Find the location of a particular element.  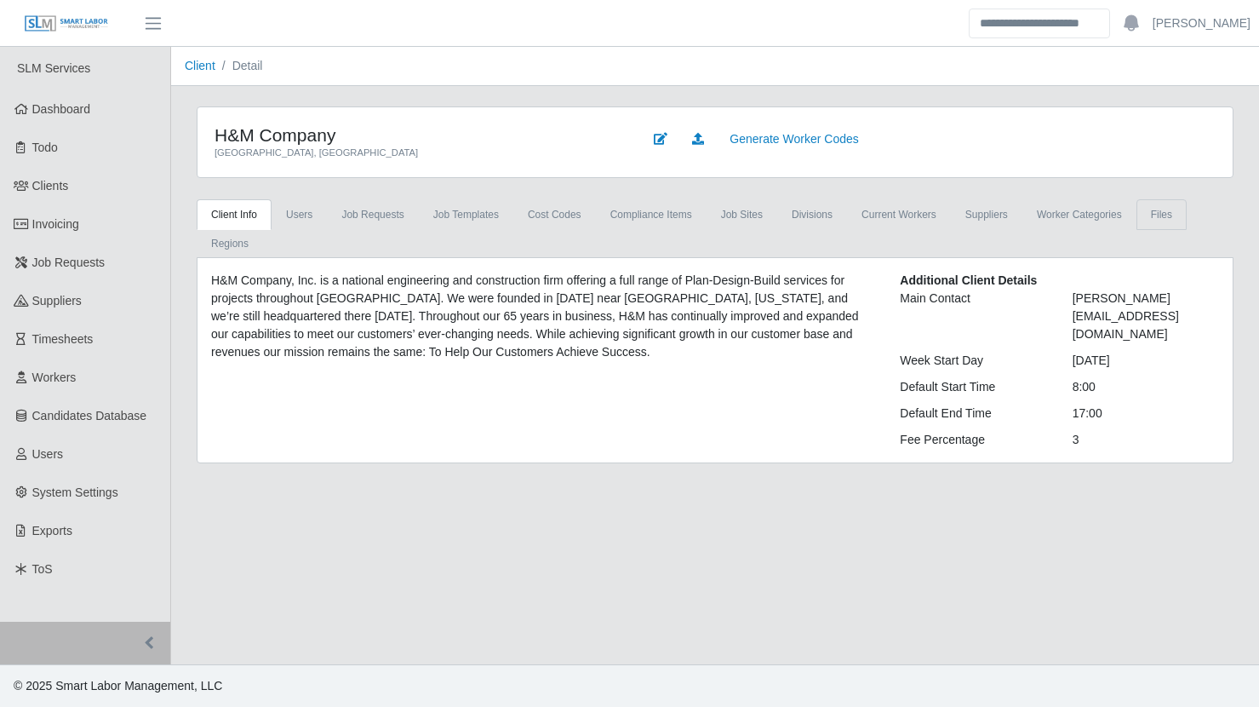

a: Users is located at coordinates (299, 215).